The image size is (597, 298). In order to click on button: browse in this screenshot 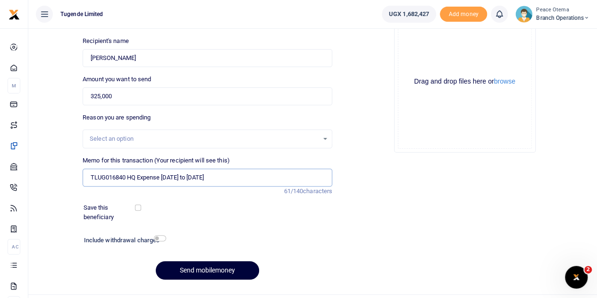, I will do `click(504, 81)`.